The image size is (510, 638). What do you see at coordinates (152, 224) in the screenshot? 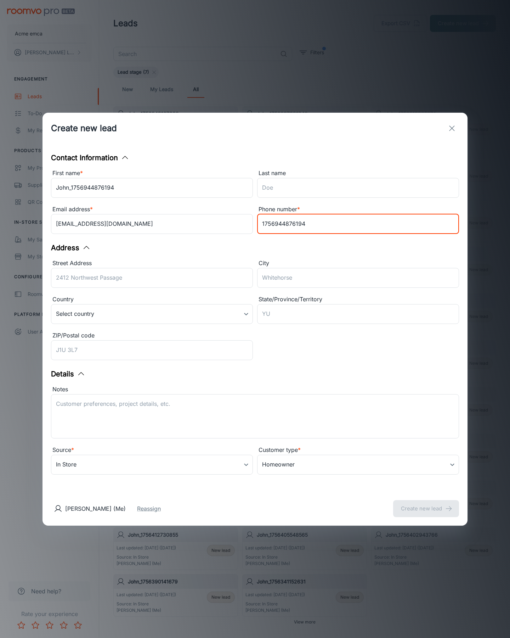
I see `input: myname@example.com` at bounding box center [152, 224].